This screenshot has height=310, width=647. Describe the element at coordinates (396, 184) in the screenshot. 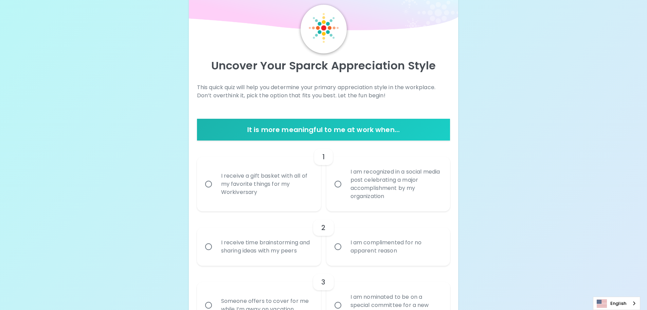

I see `div: I am recognized in a social media post celebrating a major accomplishment by my organization` at that location.